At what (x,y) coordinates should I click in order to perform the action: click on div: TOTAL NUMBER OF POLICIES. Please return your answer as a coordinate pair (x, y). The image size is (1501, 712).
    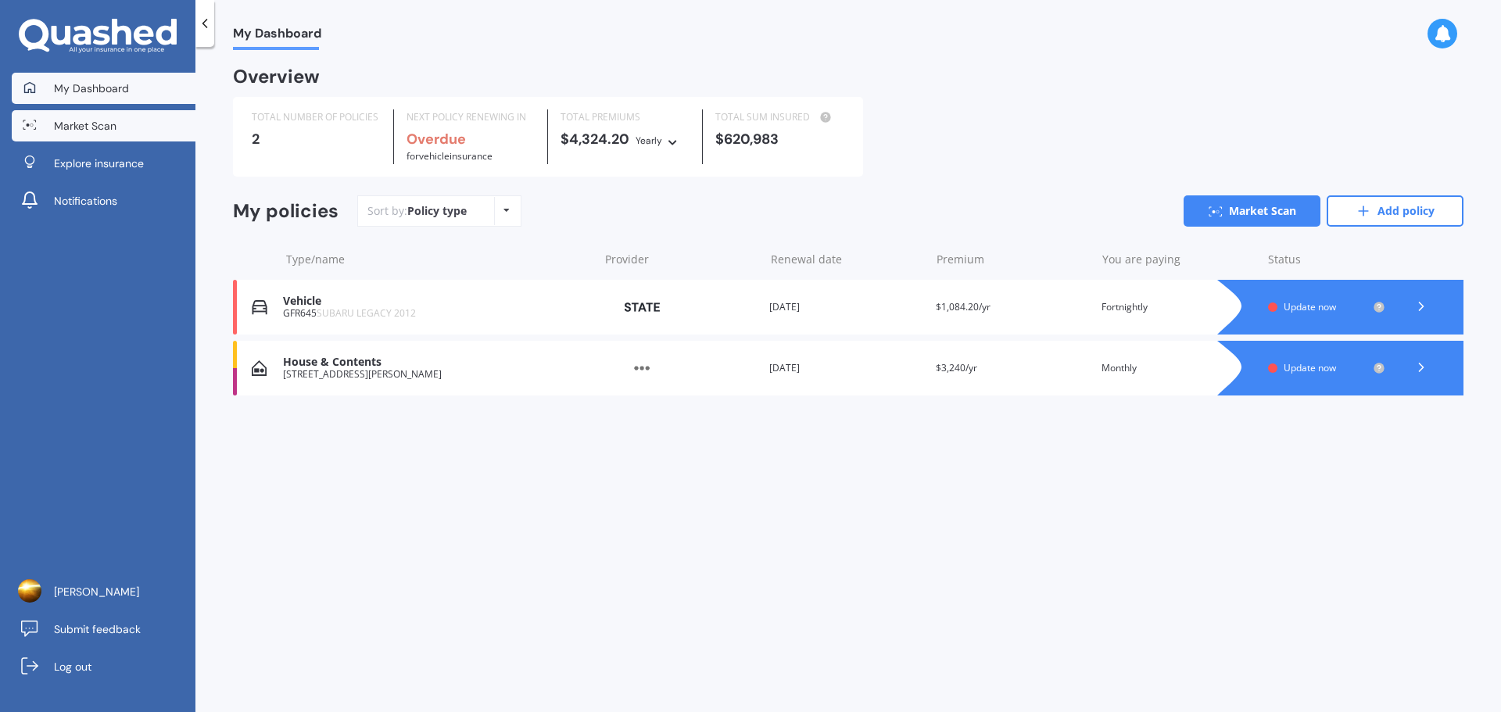
    Looking at the image, I should click on (316, 117).